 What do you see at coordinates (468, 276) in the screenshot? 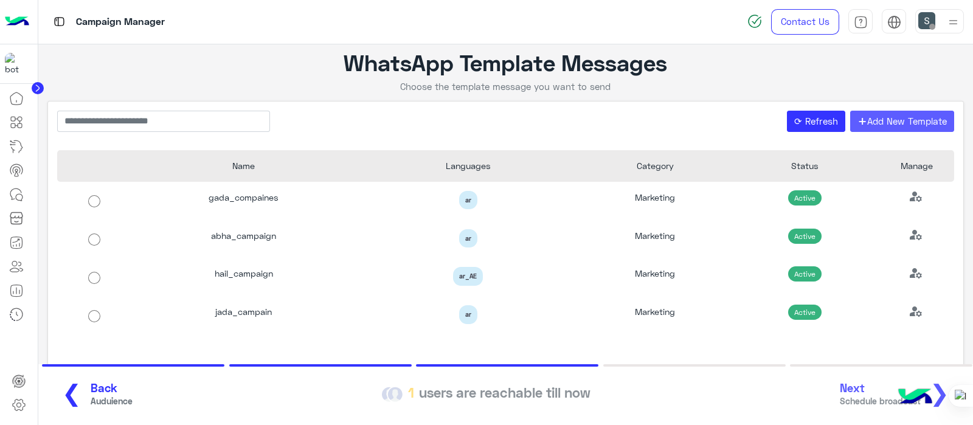
I see `span: ar_AE` at bounding box center [468, 276].